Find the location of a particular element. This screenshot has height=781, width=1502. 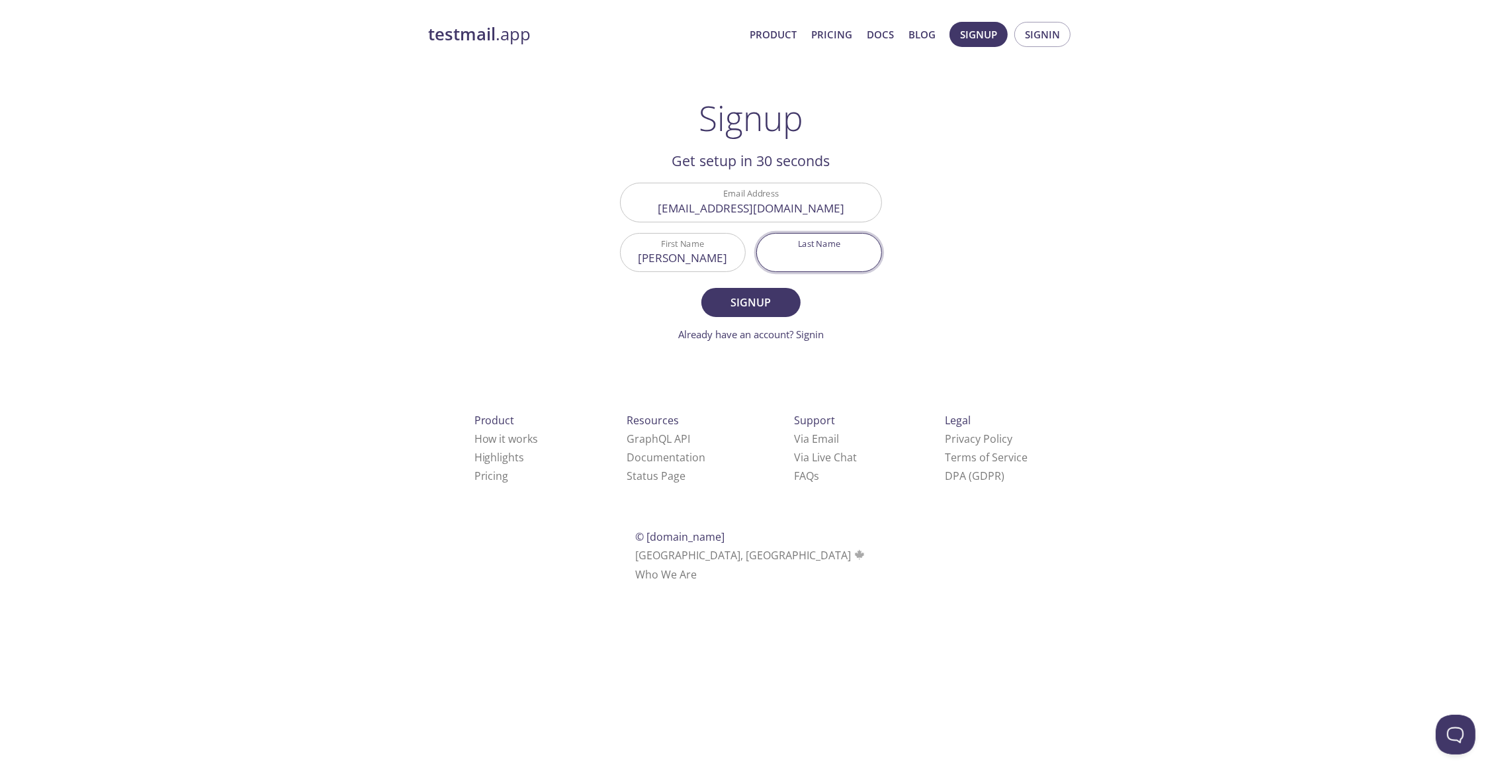

a: DPA (GDPR) is located at coordinates (975, 476).